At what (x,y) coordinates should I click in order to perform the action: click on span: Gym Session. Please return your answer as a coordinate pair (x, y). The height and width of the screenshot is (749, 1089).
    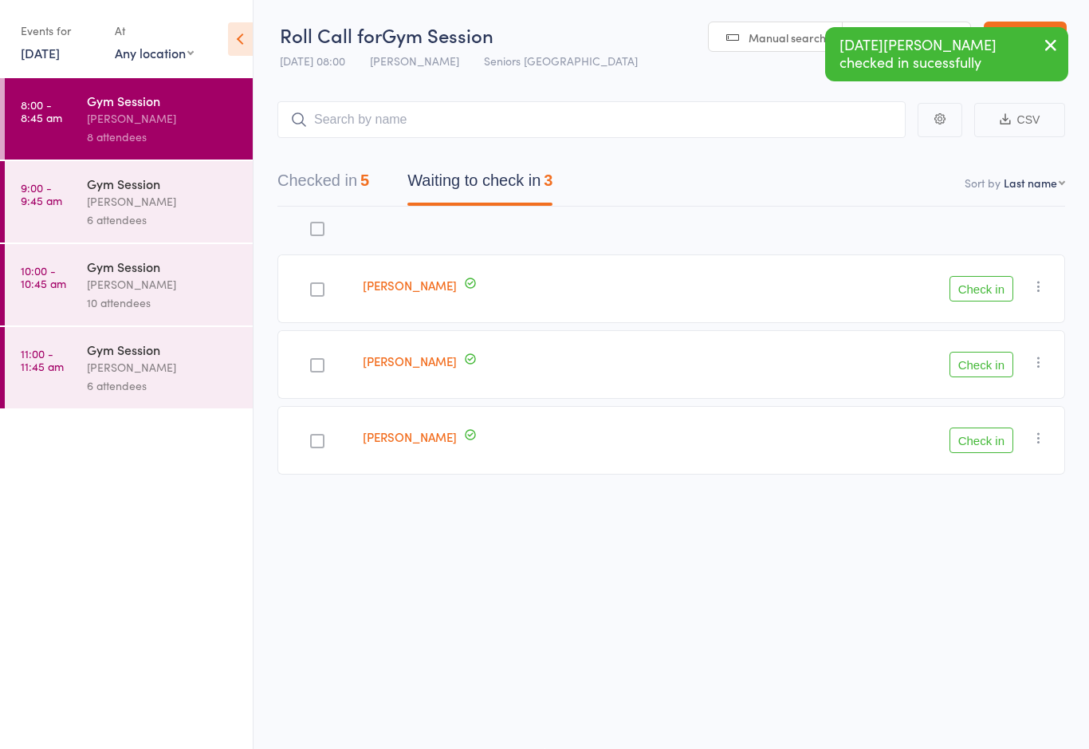
    Looking at the image, I should click on (438, 34).